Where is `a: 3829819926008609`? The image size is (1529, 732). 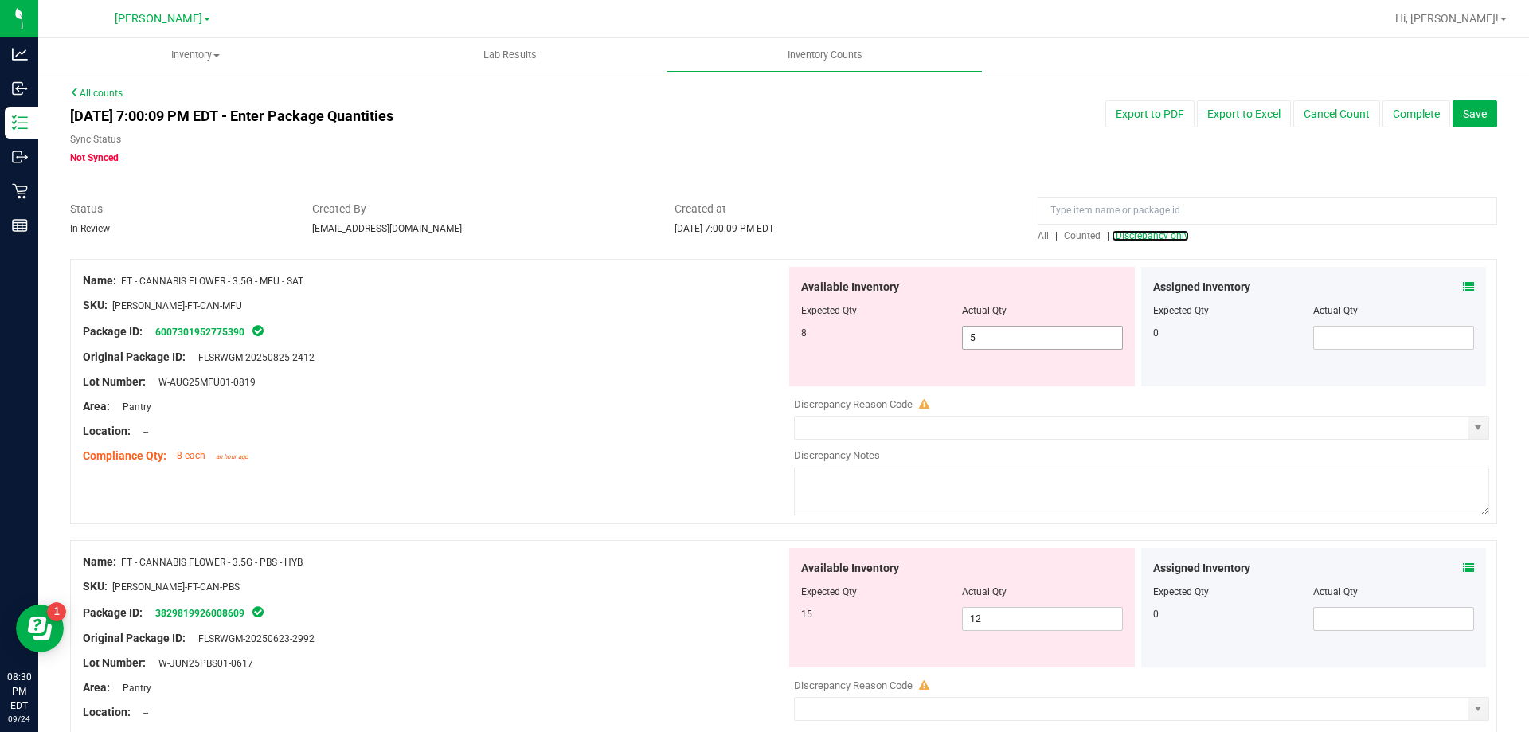 a: 3829819926008609 is located at coordinates (200, 613).